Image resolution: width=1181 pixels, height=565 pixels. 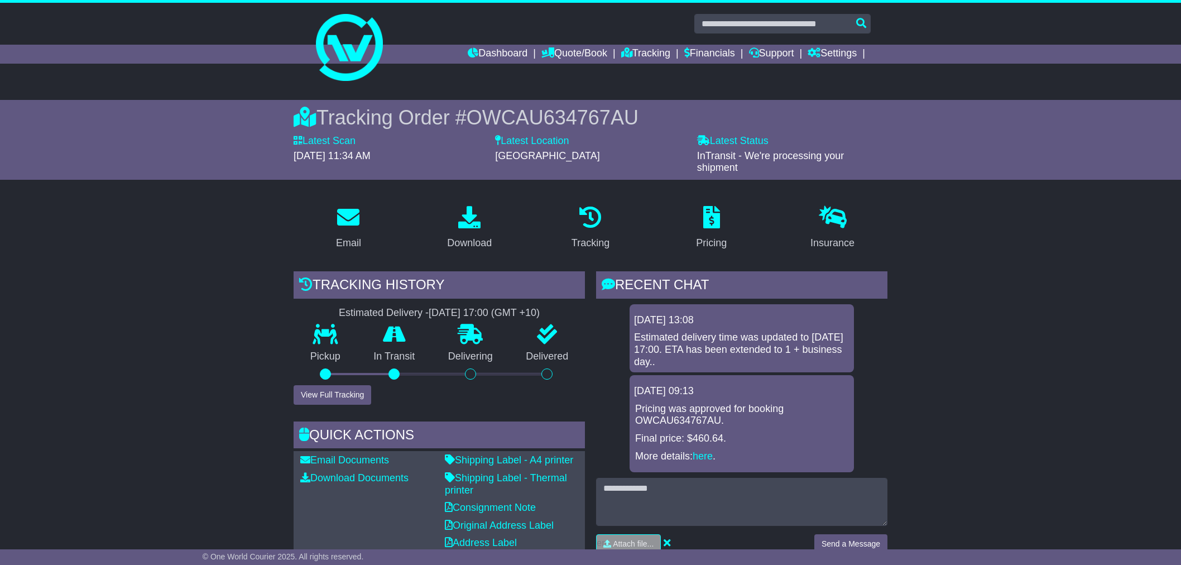 What do you see at coordinates (850, 543) in the screenshot?
I see `button: Send a Message` at bounding box center [850, 543].